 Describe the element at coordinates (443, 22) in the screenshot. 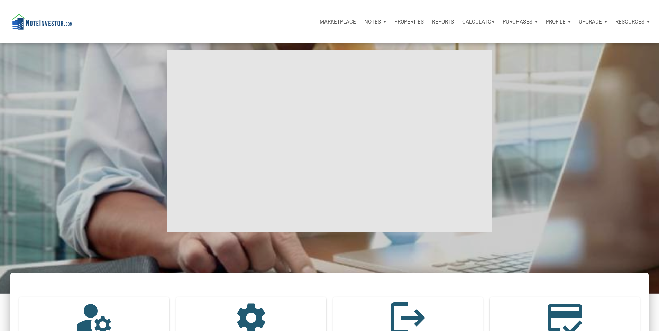

I see `p: Reports` at that location.